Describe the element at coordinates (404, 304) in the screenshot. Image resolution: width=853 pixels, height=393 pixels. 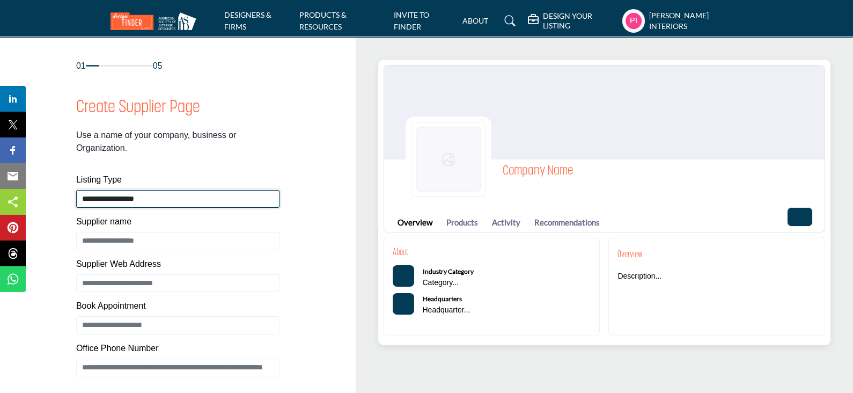
I see `button: HeadQuarters` at that location.